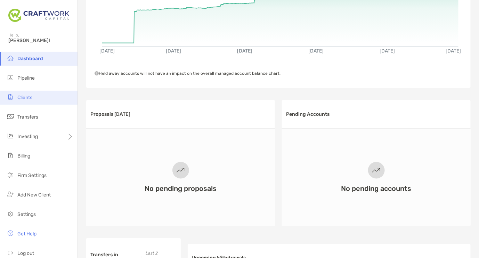 The width and height of the screenshot is (479, 258). Describe the element at coordinates (10, 233) in the screenshot. I see `img: get-help icon` at that location.